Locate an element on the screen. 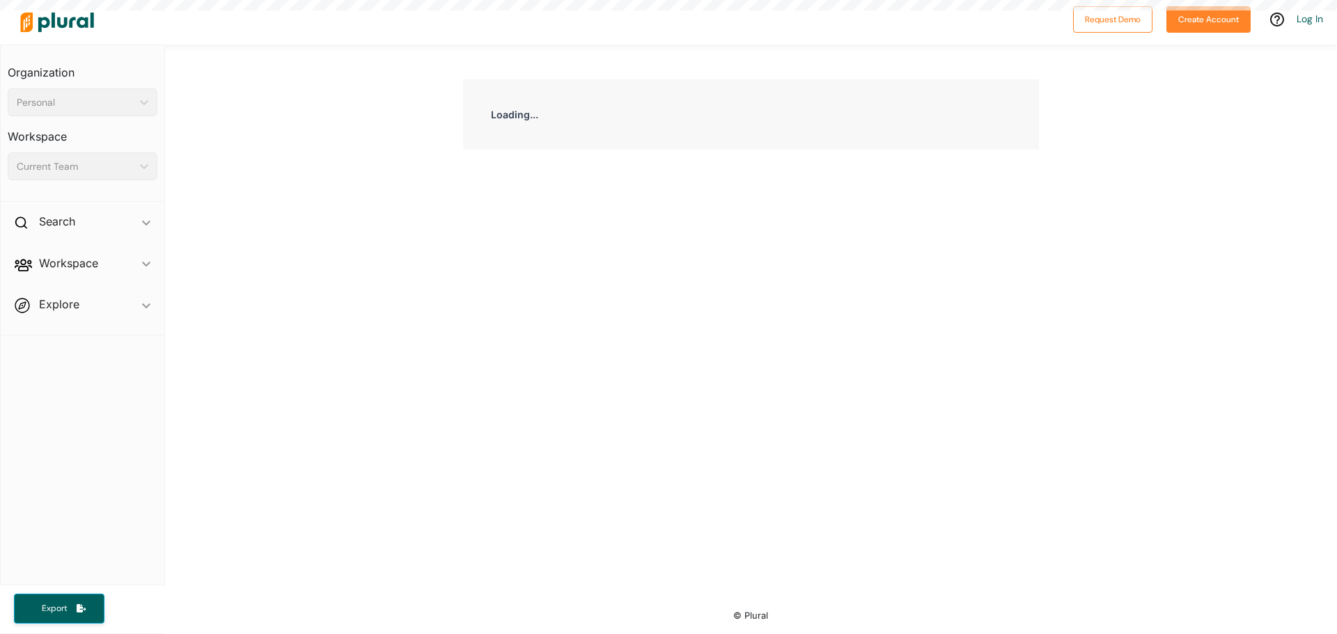 This screenshot has width=1337, height=634. button: Create Account is located at coordinates (1208, 20).